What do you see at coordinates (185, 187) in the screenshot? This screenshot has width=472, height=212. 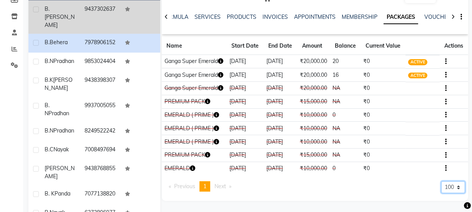 I see `span: Previous` at bounding box center [185, 187].